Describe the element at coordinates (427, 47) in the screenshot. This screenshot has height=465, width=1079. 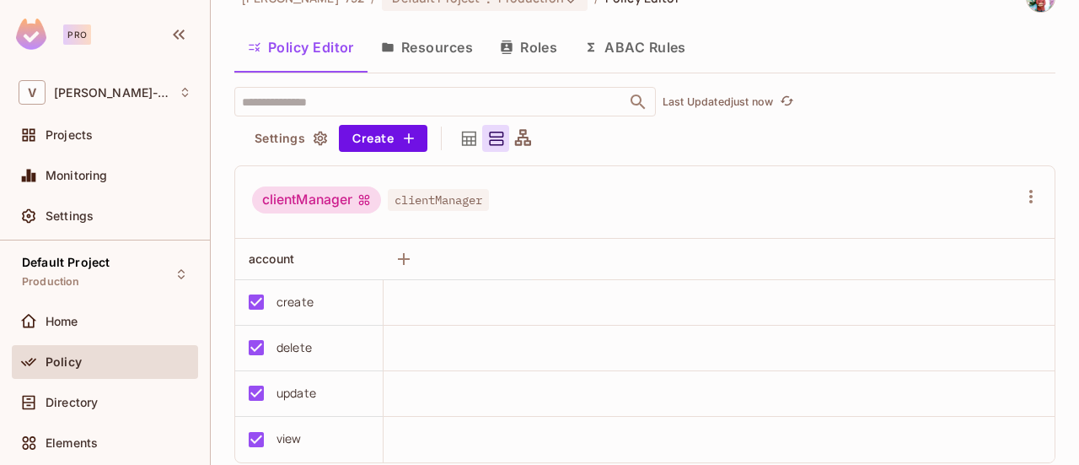
I see `button: Resources` at that location.